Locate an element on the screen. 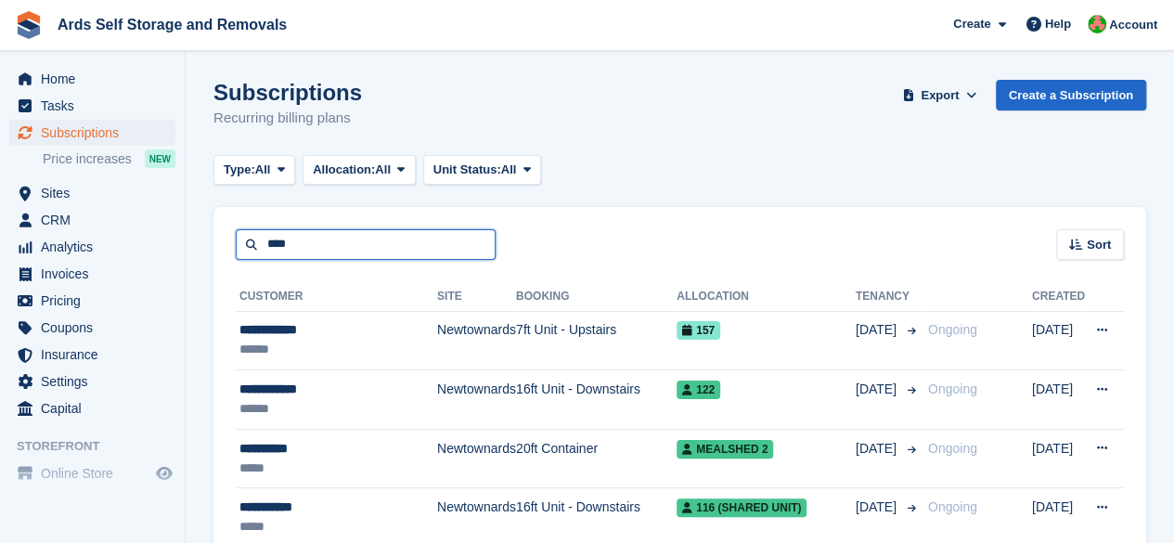 The width and height of the screenshot is (1174, 543). span: Mealshed 2 is located at coordinates (725, 449).